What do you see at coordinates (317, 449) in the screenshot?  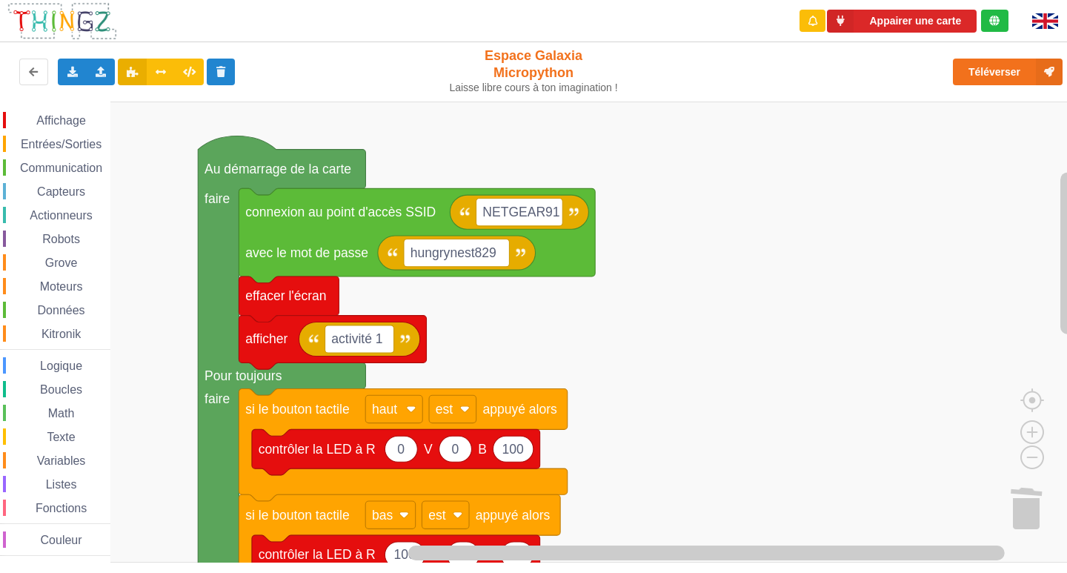 I see `text: contrôler la LED à R` at bounding box center [317, 449].